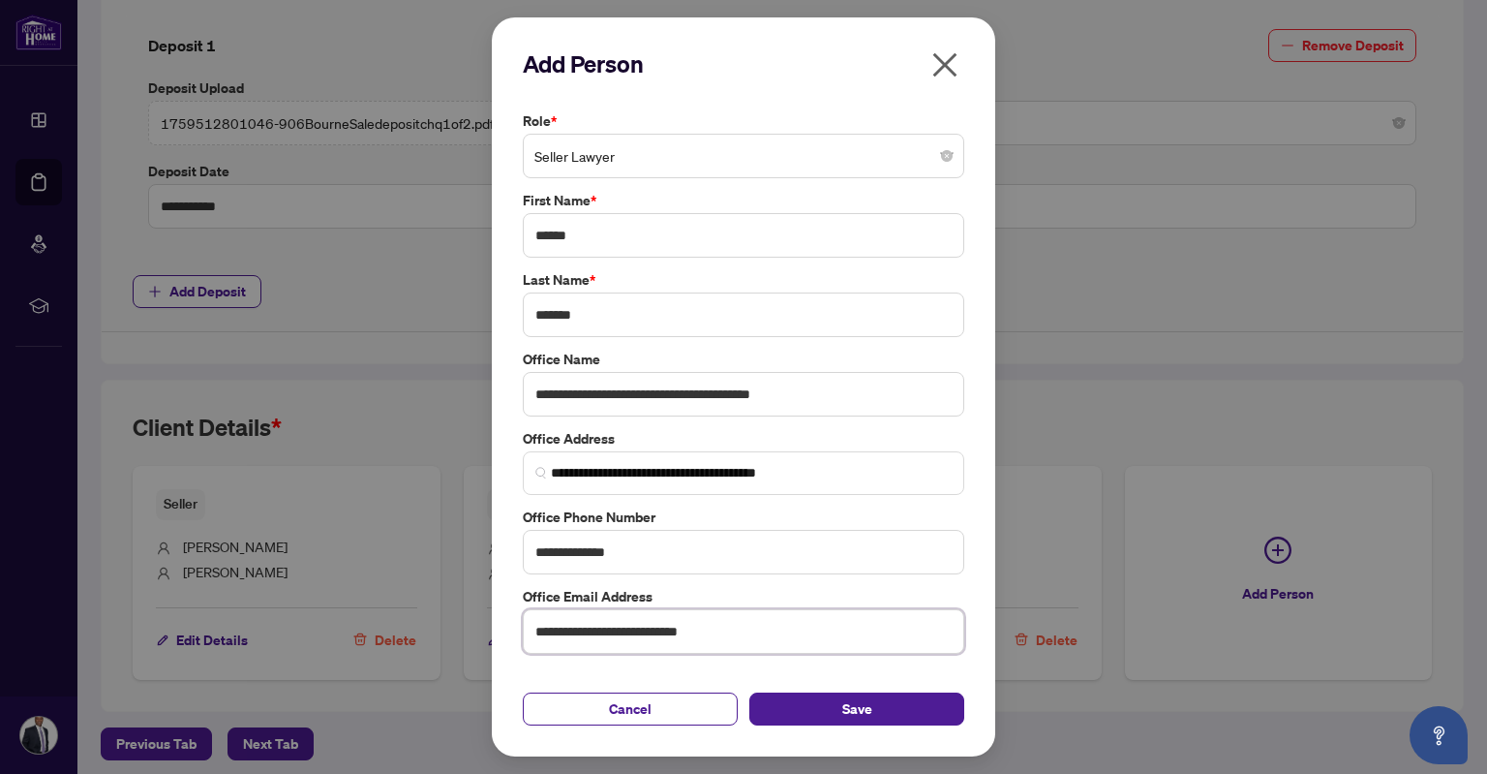 This screenshot has height=774, width=1487. What do you see at coordinates (541, 473) in the screenshot?
I see `img: search_icon` at bounding box center [541, 473].